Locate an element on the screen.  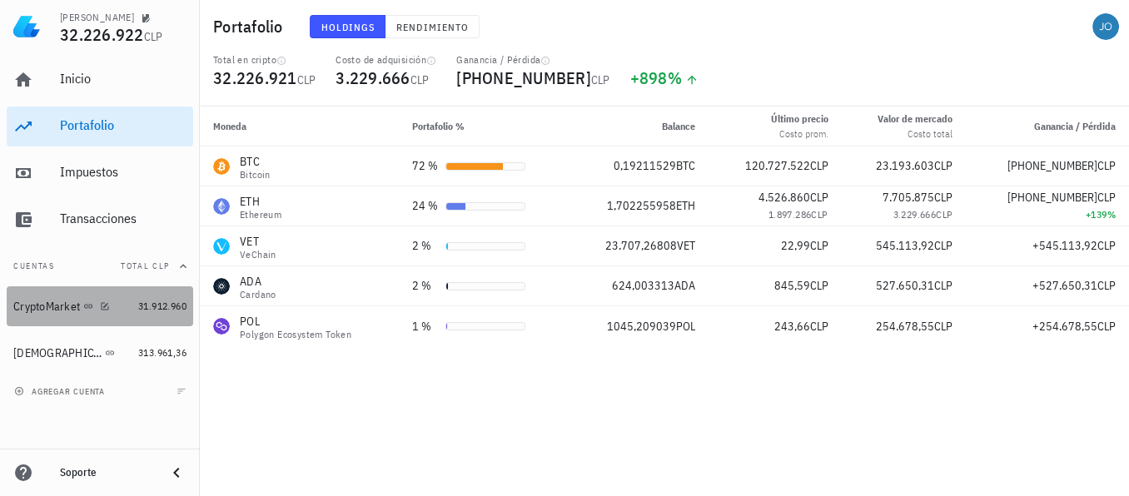
span: 254.678,55 is located at coordinates (905, 326).